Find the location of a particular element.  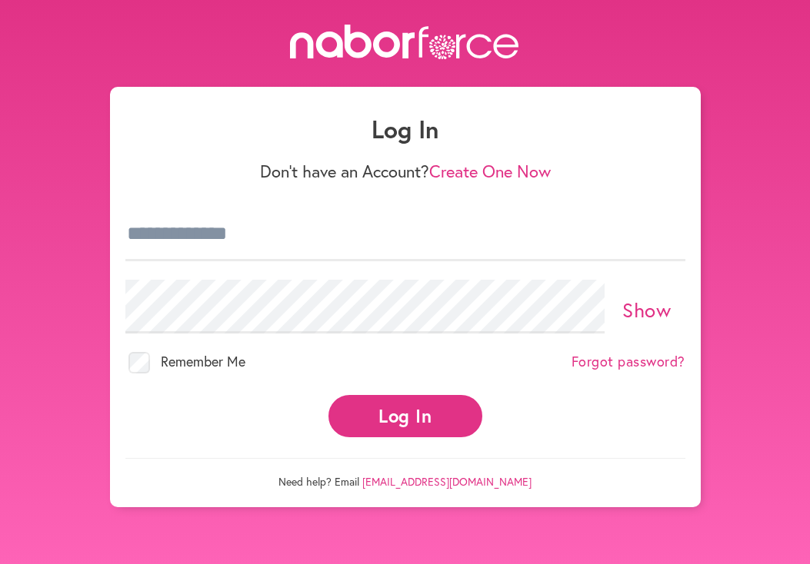

a: Create One Now is located at coordinates (490, 171).